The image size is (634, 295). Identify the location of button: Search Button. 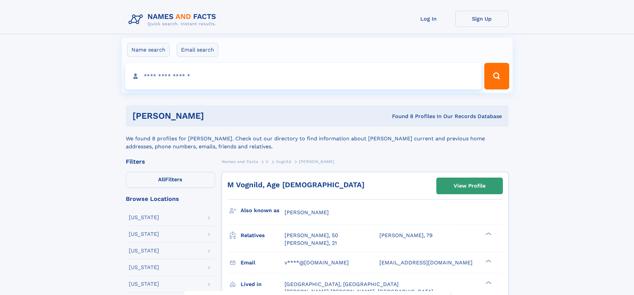
(496, 76).